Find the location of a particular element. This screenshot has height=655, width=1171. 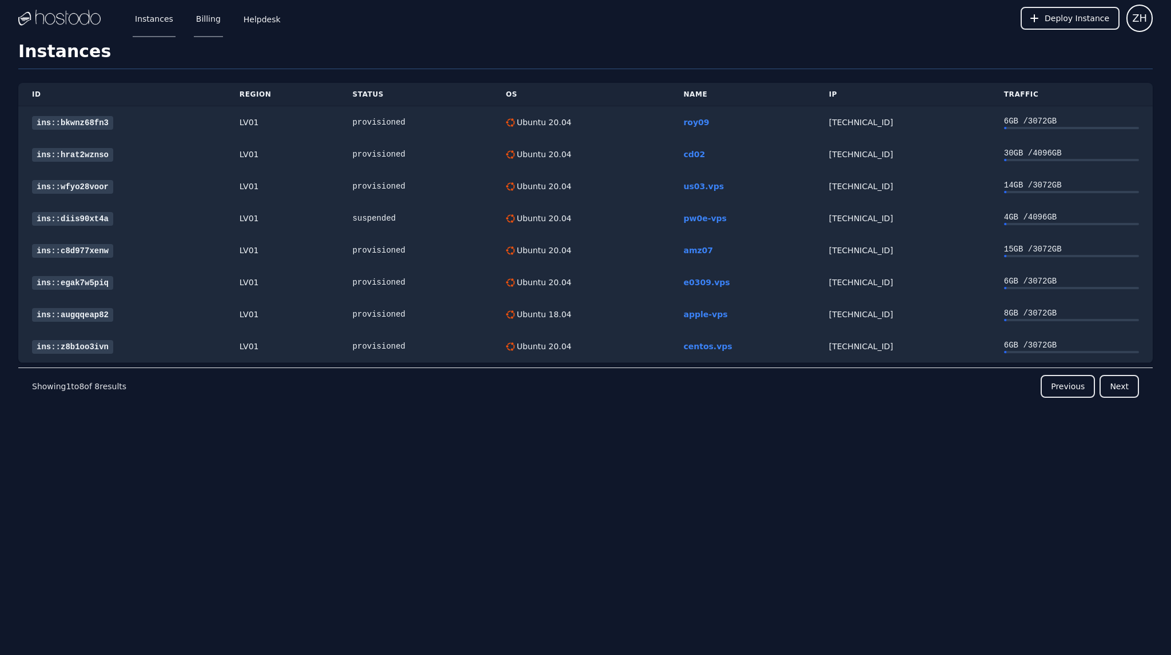

a: ins::diis90xt4a is located at coordinates (73, 219).